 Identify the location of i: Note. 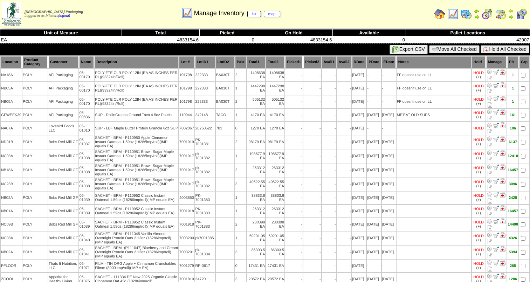
(490, 159).